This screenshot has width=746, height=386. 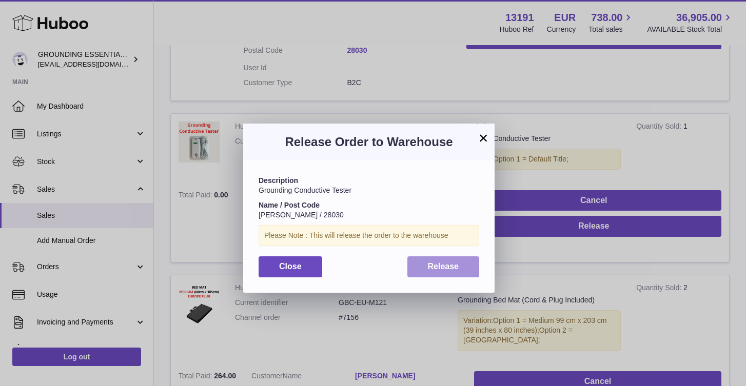 What do you see at coordinates (289, 205) in the screenshot?
I see `strong: Name / Post Code` at bounding box center [289, 205].